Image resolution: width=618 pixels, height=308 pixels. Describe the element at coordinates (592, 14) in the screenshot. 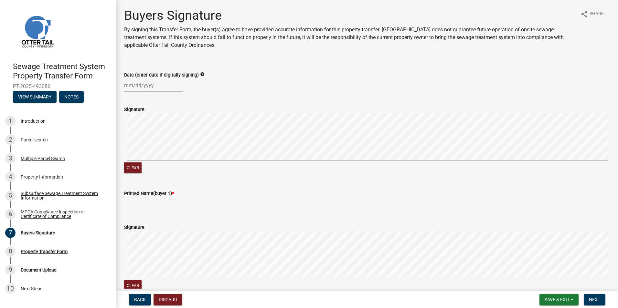

I see `button: shareShare` at that location.